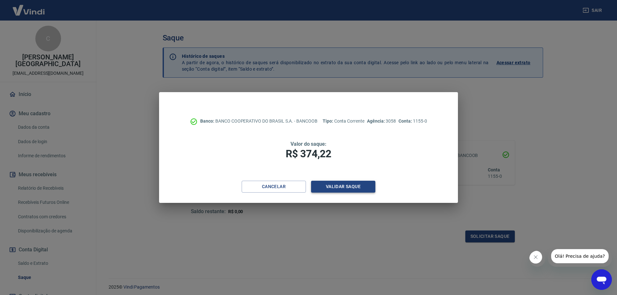  Describe the element at coordinates (274, 187) in the screenshot. I see `button: Cancelar` at that location.